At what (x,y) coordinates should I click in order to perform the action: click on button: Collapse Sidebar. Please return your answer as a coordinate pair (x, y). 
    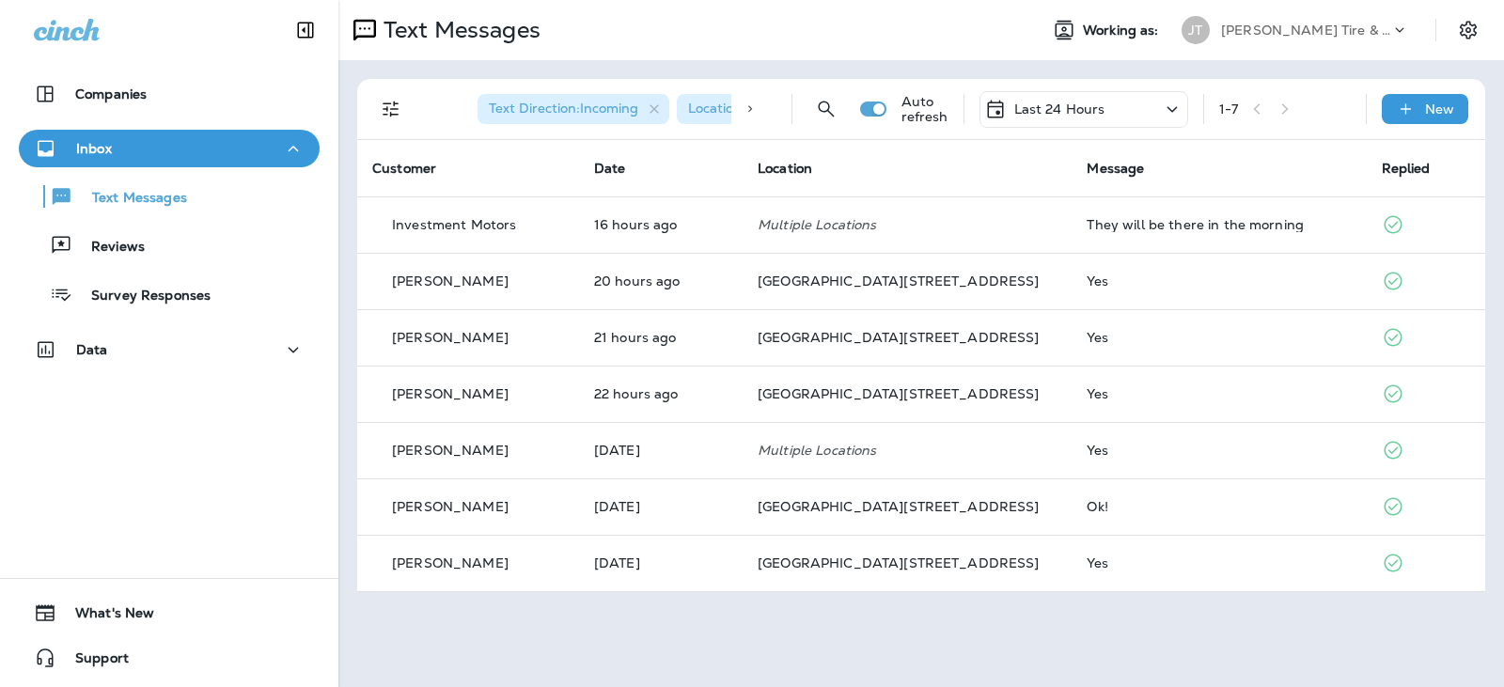
    Looking at the image, I should click on (305, 30).